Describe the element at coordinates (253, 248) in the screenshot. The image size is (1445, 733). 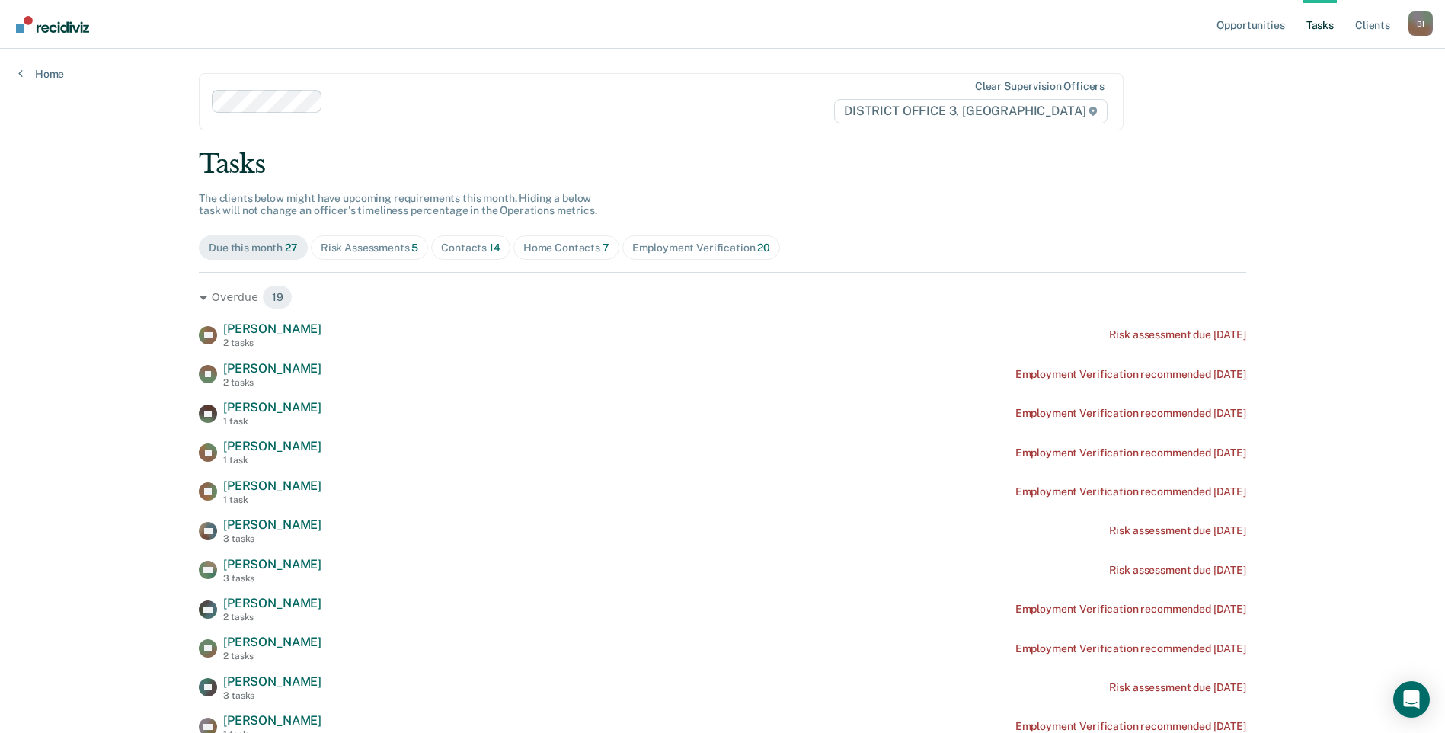
I see `div: Due this month` at that location.